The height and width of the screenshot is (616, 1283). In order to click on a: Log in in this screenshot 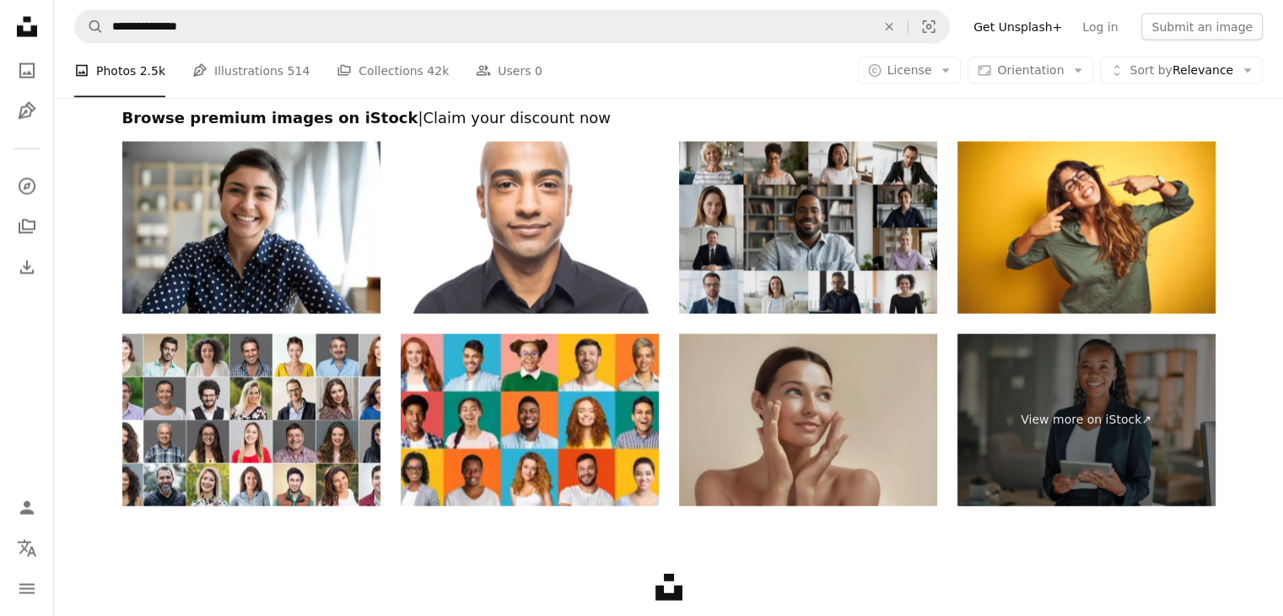, I will do `click(1100, 27)`.